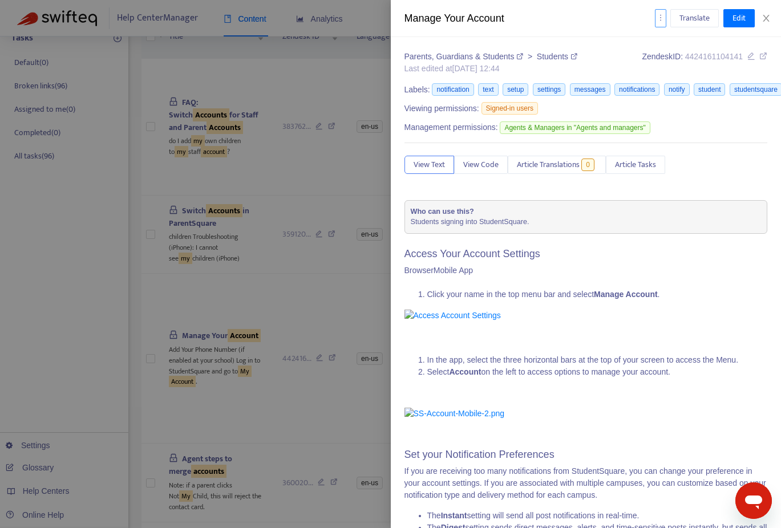 Image resolution: width=781 pixels, height=528 pixels. What do you see at coordinates (548, 165) in the screenshot?
I see `span: Article Translations` at bounding box center [548, 165].